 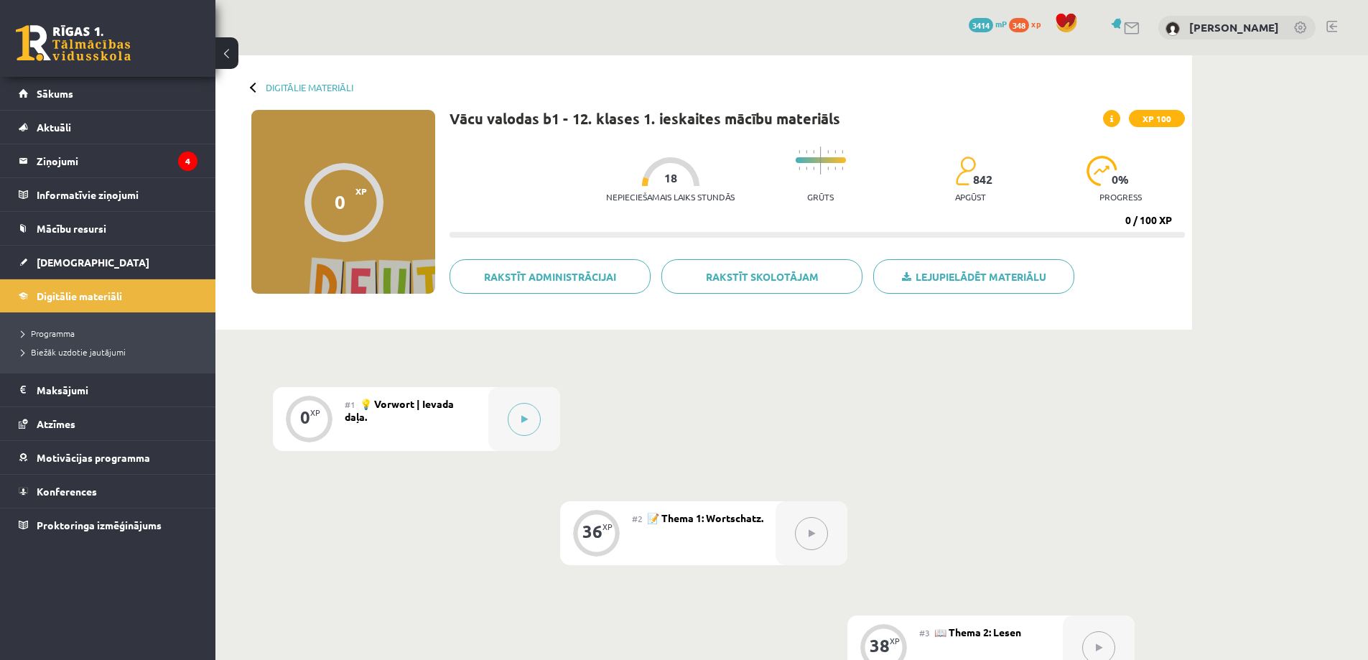 What do you see at coordinates (108, 93) in the screenshot?
I see `a: Sākums` at bounding box center [108, 93].